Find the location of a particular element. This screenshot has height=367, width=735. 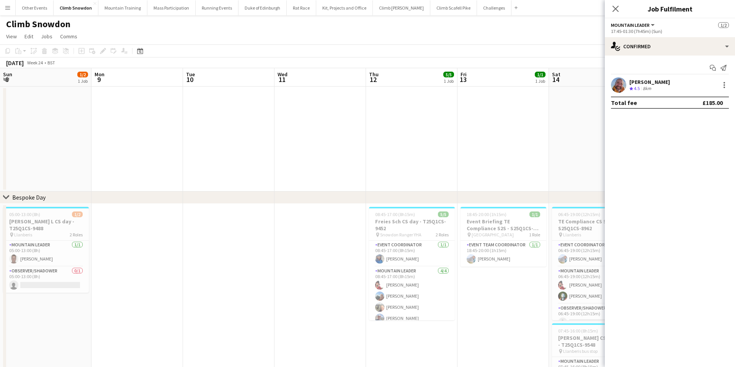

h3: Job Fulfilment is located at coordinates (670, 9).